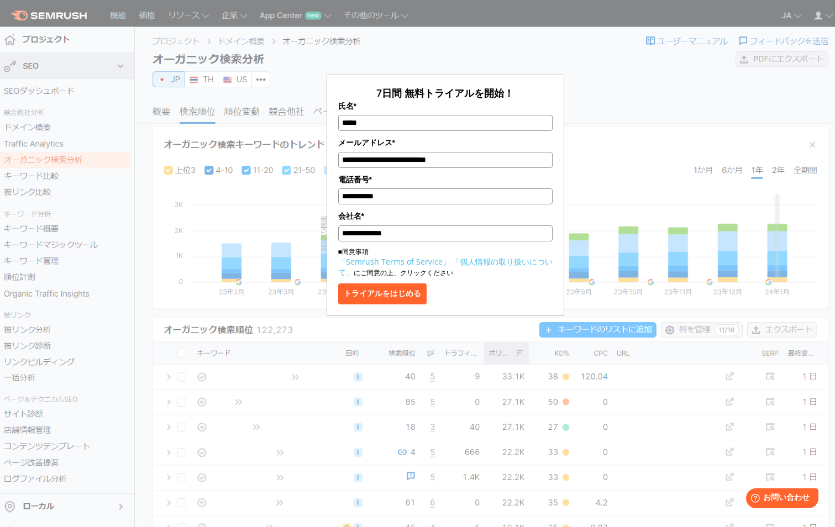  I want to click on button: トライアルをはじめる, so click(383, 294).